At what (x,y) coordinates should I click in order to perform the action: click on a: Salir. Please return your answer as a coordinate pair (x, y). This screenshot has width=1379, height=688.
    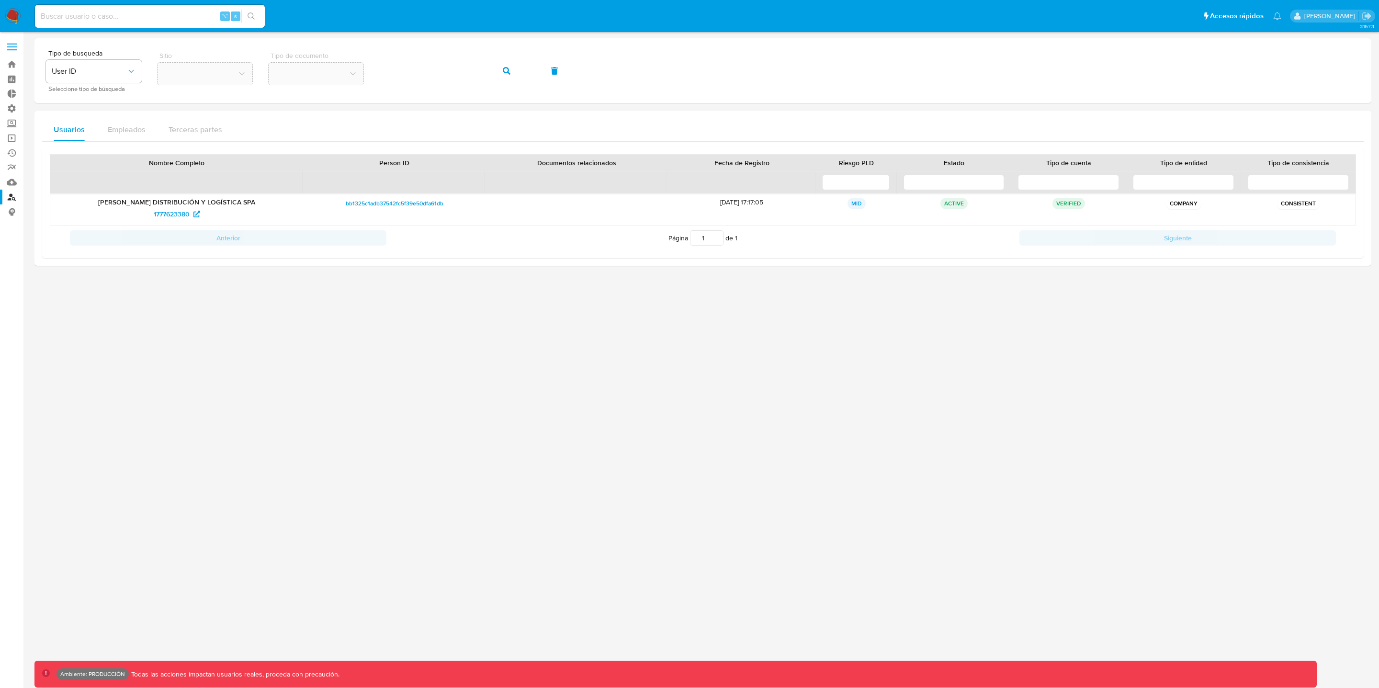
    Looking at the image, I should click on (1367, 16).